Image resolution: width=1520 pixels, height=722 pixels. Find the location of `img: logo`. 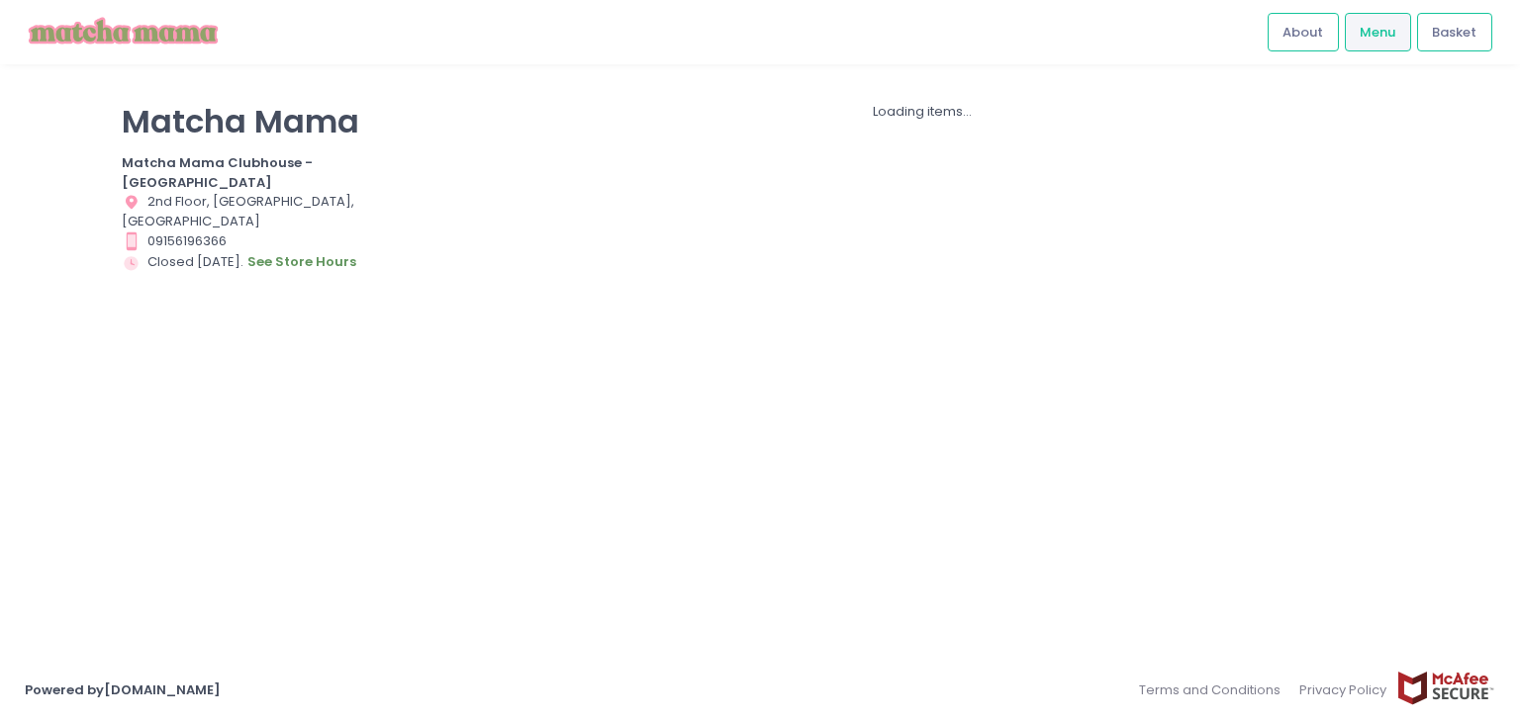

img: logo is located at coordinates (124, 32).